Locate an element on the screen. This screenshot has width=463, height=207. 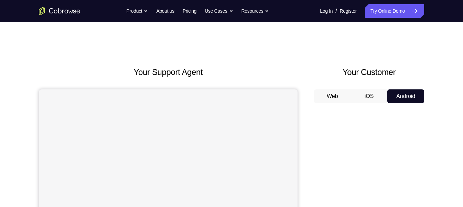
button: Product is located at coordinates (137, 11).